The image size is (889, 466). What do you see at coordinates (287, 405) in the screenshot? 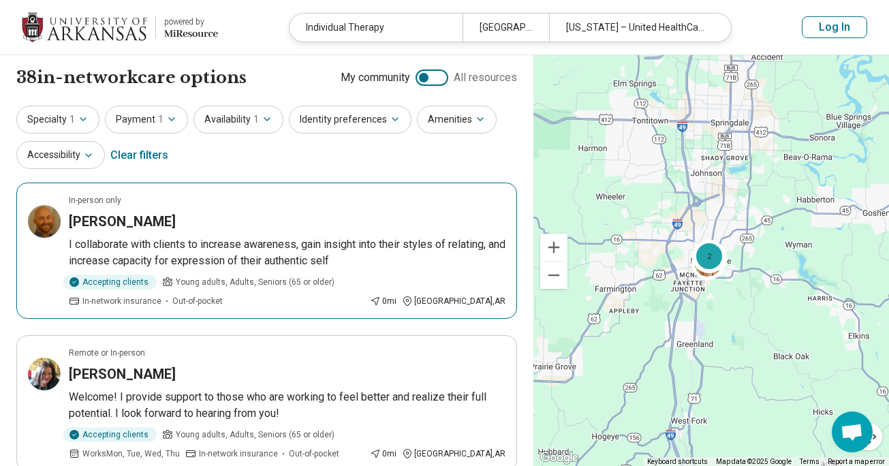
I see `p: Welcome! I provide support to those who are working to feel better and realize their full potenti...` at bounding box center [287, 405].